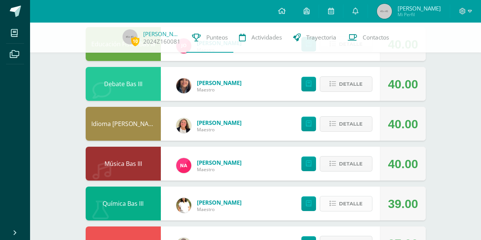 Image resolution: width=481 pixels, height=240 pixels. Describe the element at coordinates (162, 41) in the screenshot. I see `a: 2024Z160081` at that location.